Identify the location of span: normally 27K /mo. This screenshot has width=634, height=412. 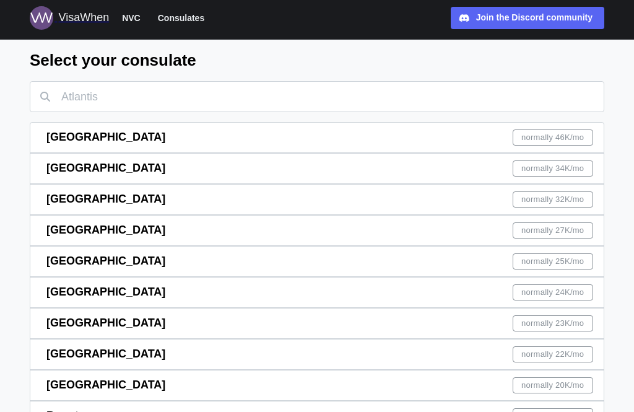
(552, 230).